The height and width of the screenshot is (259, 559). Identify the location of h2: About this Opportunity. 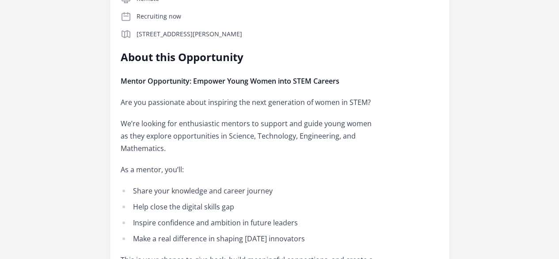
(250, 57).